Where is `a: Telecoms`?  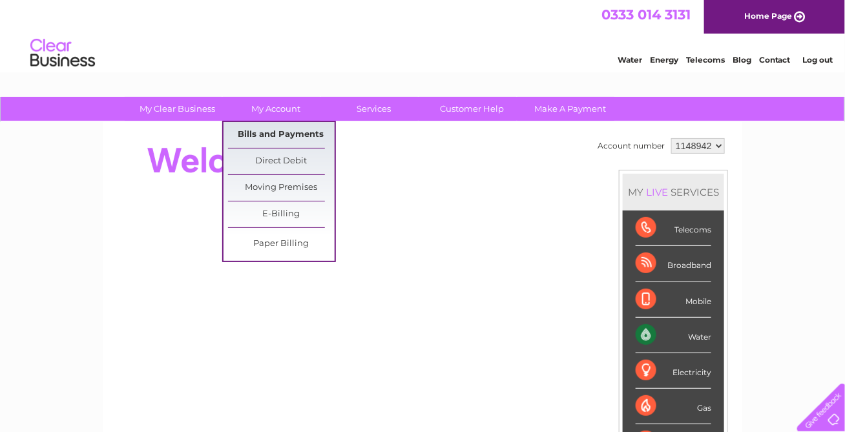
a: Telecoms is located at coordinates (705, 59).